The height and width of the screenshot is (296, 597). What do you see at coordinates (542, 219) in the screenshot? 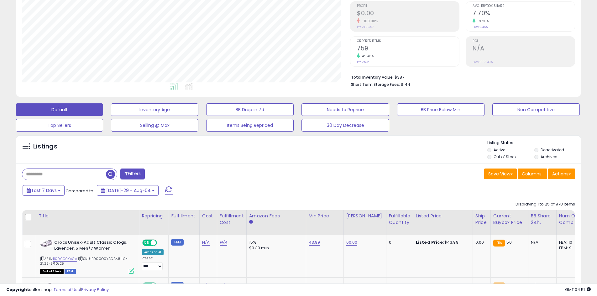
I see `div: BB Share 24h.` at bounding box center [542, 219].